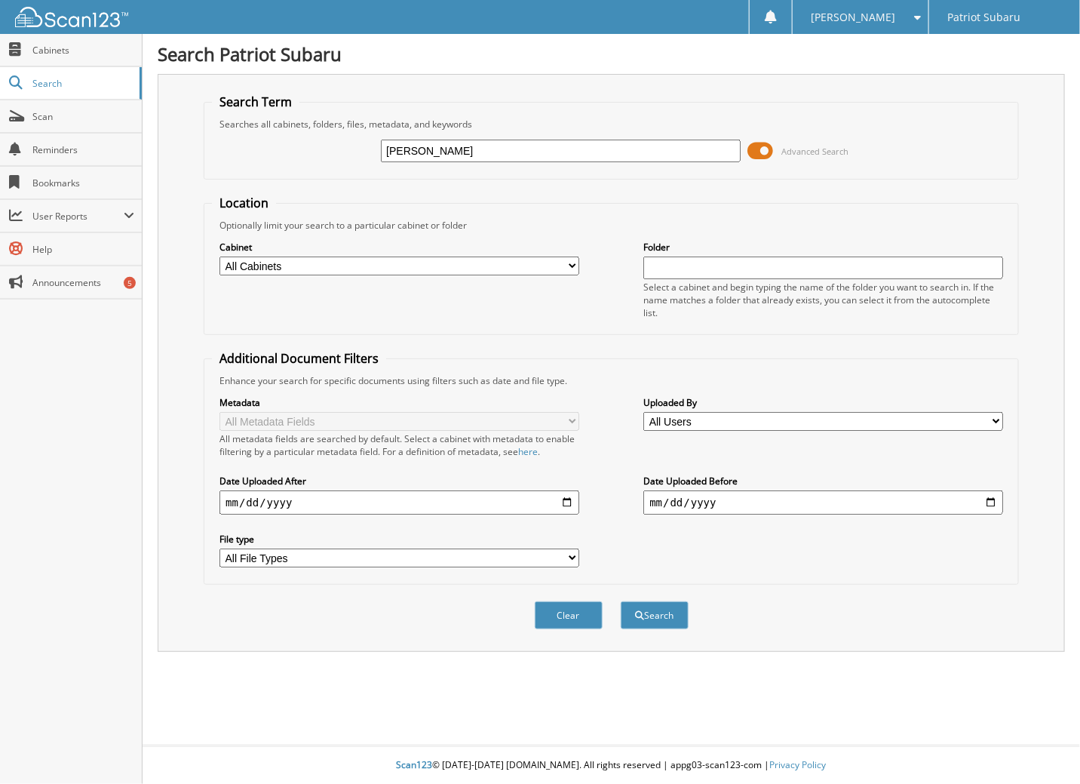 The width and height of the screenshot is (1080, 784). I want to click on div: Enhance your search for specific documents using filters such as date and file type., so click(611, 380).